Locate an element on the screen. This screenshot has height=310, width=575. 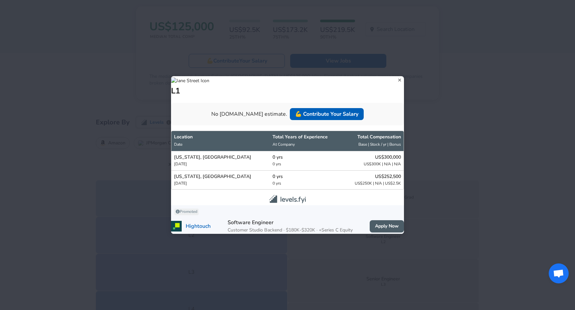
span: US$250K | N/A | US$2.5K is located at coordinates (377, 183).